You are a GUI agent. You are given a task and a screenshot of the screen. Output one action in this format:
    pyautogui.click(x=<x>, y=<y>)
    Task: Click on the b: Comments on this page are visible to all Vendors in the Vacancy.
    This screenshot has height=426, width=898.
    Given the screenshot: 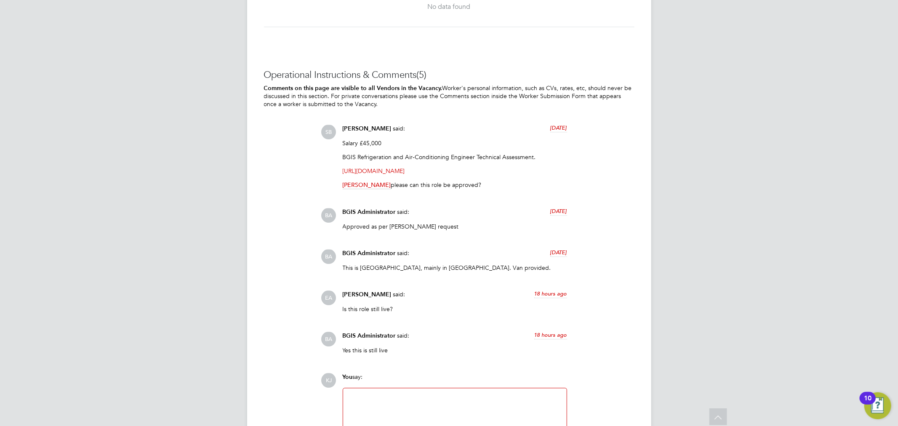 What is the action you would take?
    pyautogui.click(x=353, y=88)
    